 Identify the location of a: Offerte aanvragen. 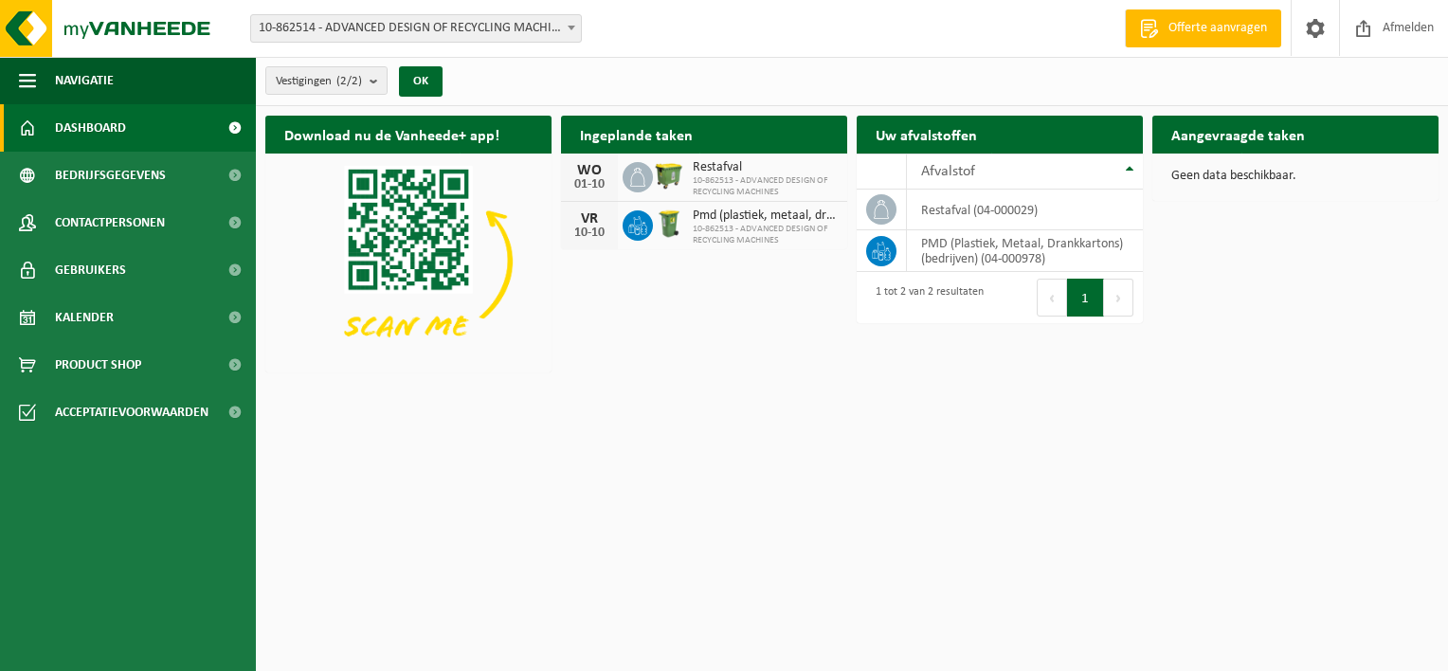
(1202, 28).